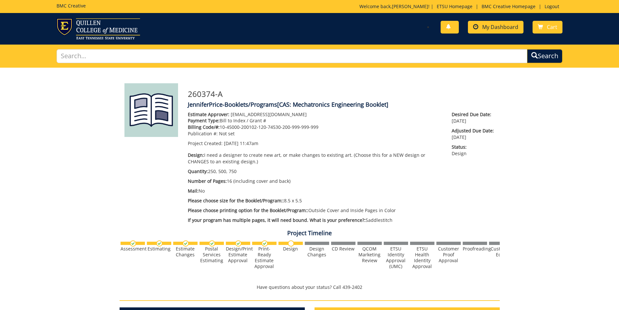 The image size is (619, 310). Describe the element at coordinates (204, 127) in the screenshot. I see `span: Billing Code/#:` at that location.